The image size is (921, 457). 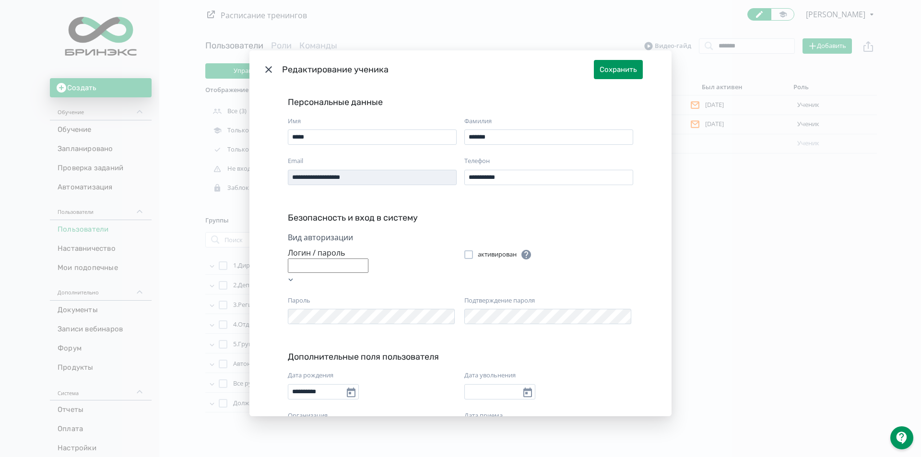 What do you see at coordinates (477, 161) in the screenshot?
I see `label: Телефон` at bounding box center [477, 161].